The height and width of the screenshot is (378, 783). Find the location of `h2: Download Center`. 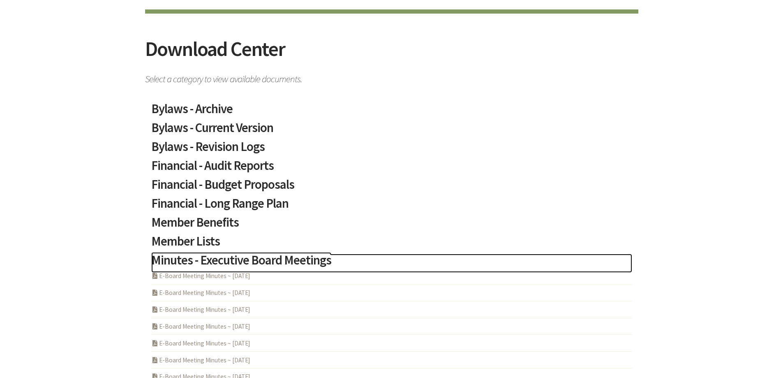

h2: Download Center is located at coordinates (392, 54).